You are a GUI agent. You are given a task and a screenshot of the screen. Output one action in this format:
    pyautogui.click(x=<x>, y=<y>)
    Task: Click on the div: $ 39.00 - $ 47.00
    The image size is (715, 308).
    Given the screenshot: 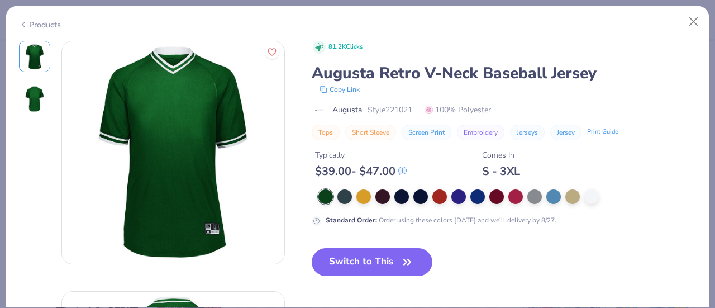 What is the action you would take?
    pyautogui.click(x=361, y=171)
    